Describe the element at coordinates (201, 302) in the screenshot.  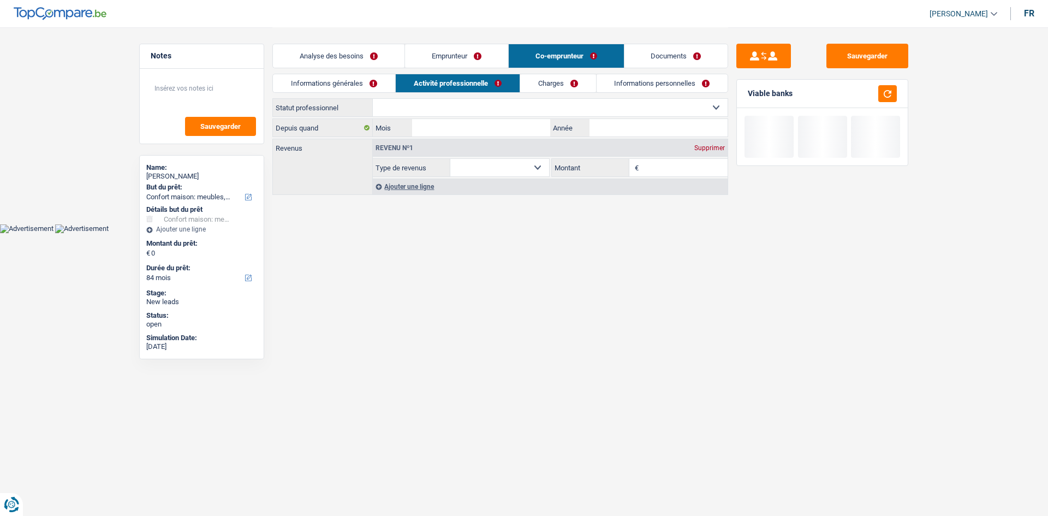
I see `div: New leads` at that location.